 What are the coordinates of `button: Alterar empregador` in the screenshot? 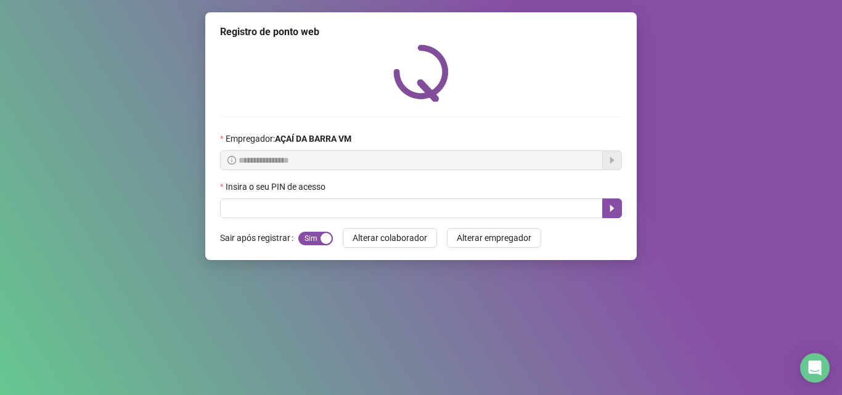 It's located at (494, 238).